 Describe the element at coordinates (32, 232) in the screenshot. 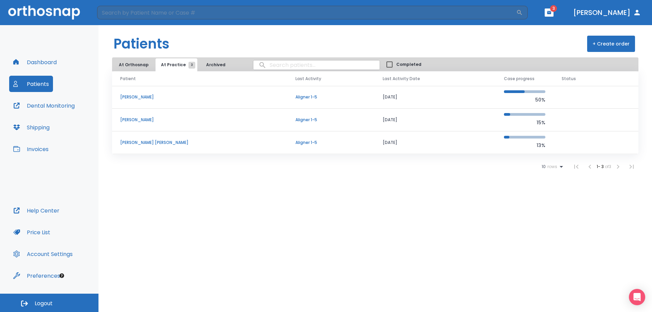

I see `button: Price List` at that location.